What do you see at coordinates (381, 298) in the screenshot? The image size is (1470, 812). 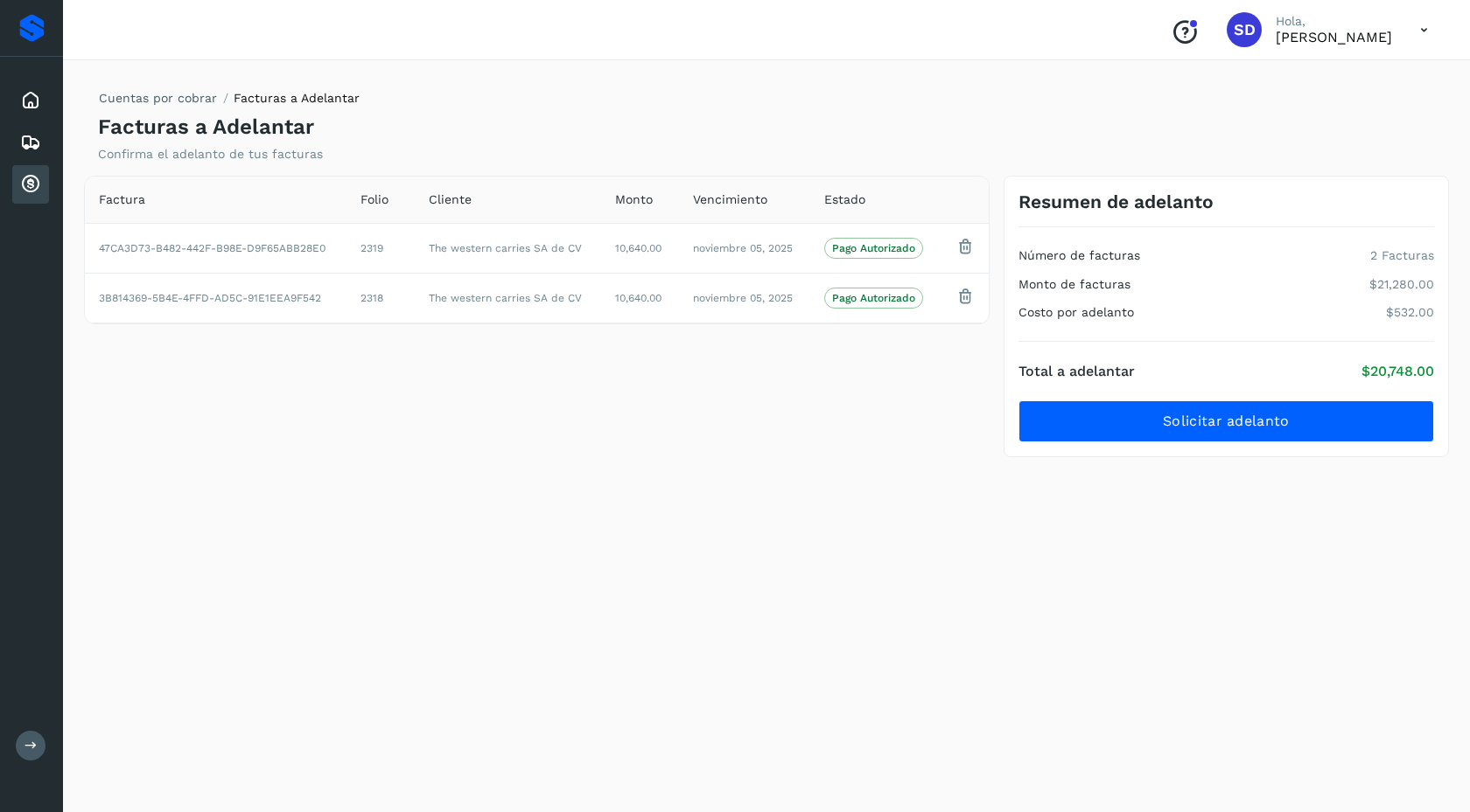 I see `td: 2318` at bounding box center [381, 298].